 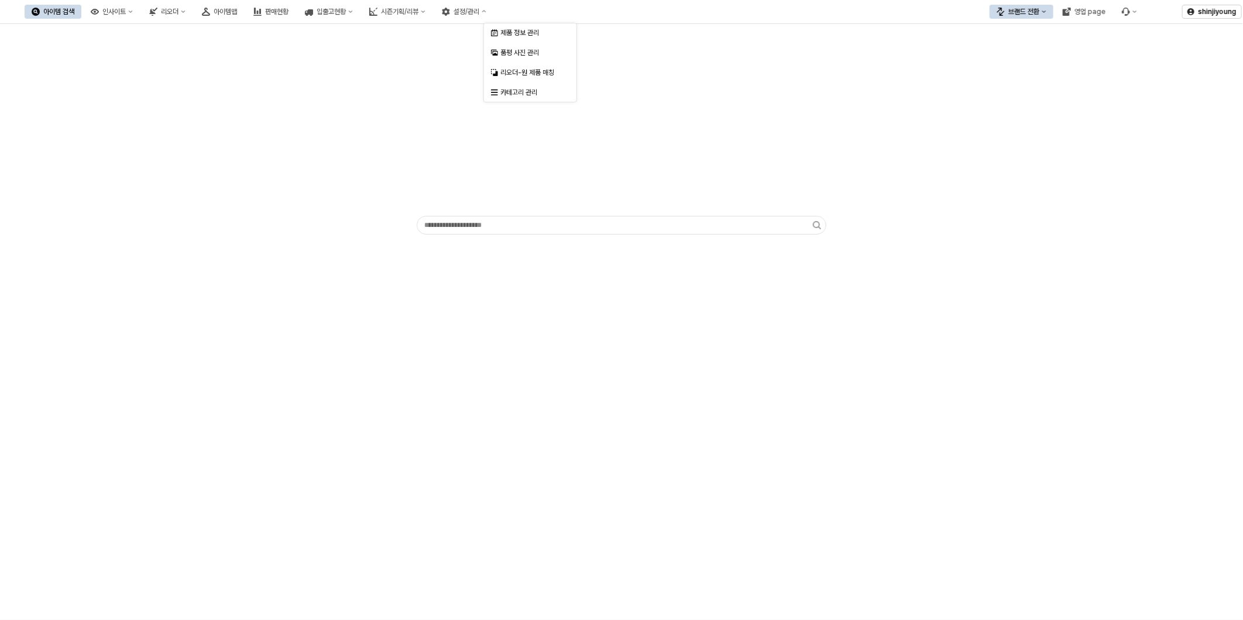 I want to click on button: 설정/관리, so click(x=464, y=12).